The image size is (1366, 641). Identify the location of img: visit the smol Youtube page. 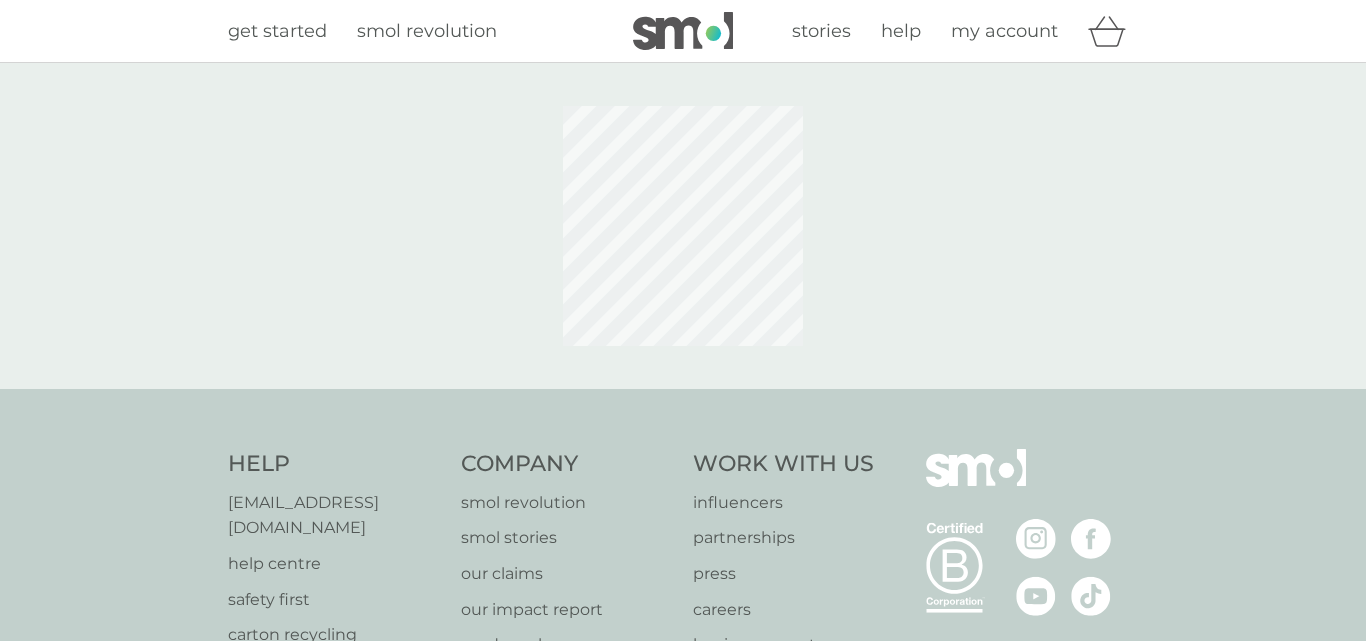
(1036, 596).